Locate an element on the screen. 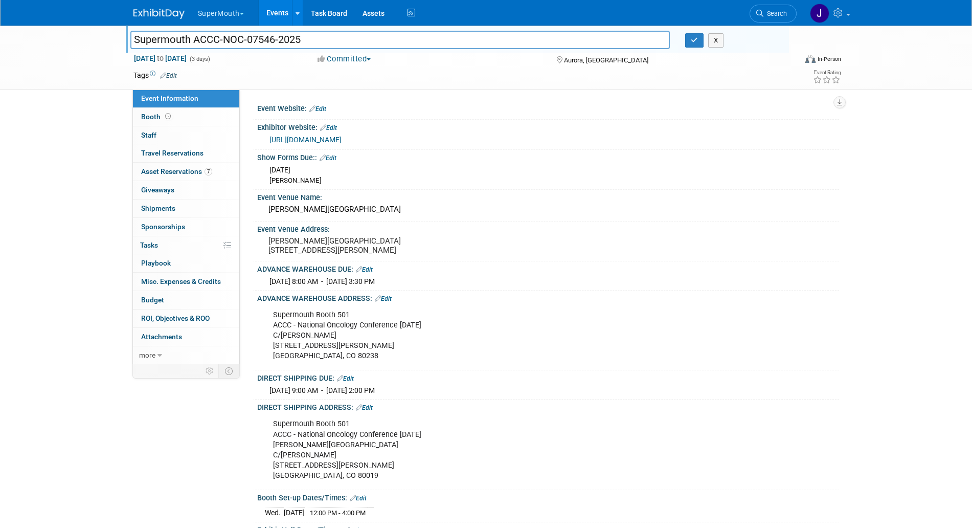 This screenshot has width=972, height=528. a: Staff is located at coordinates (186, 135).